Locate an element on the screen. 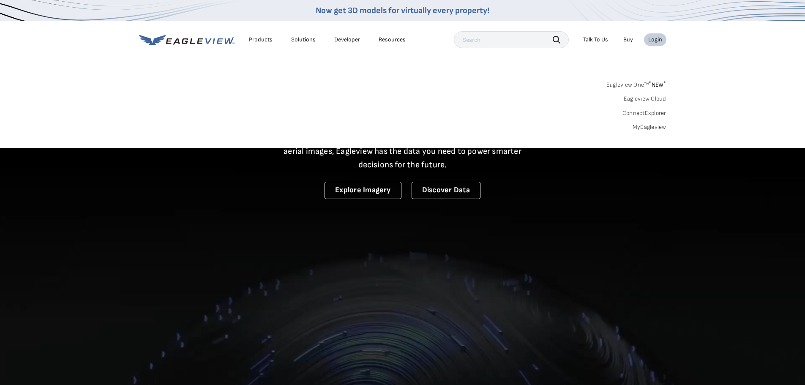 Image resolution: width=805 pixels, height=385 pixels. a: Eagleview Cloud is located at coordinates (645, 99).